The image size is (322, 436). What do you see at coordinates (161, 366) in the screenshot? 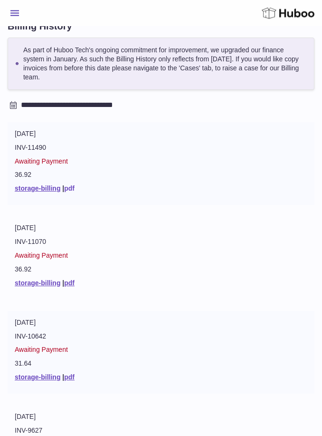
I see `td: 31.64` at bounding box center [161, 366].